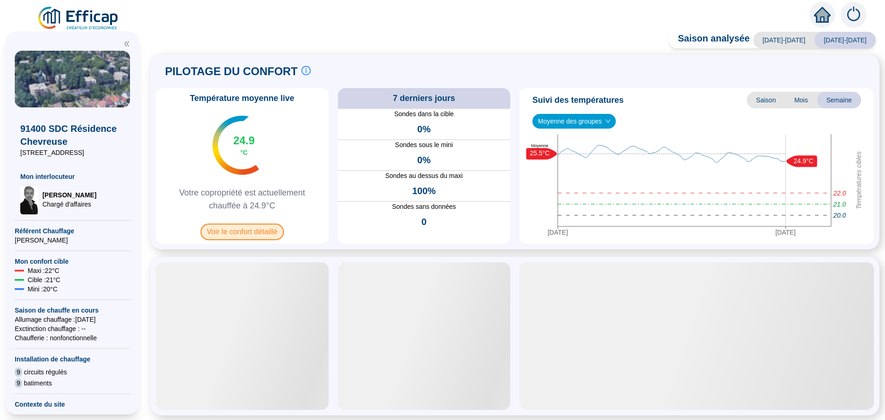 The width and height of the screenshot is (885, 420). I want to click on span: home, so click(822, 15).